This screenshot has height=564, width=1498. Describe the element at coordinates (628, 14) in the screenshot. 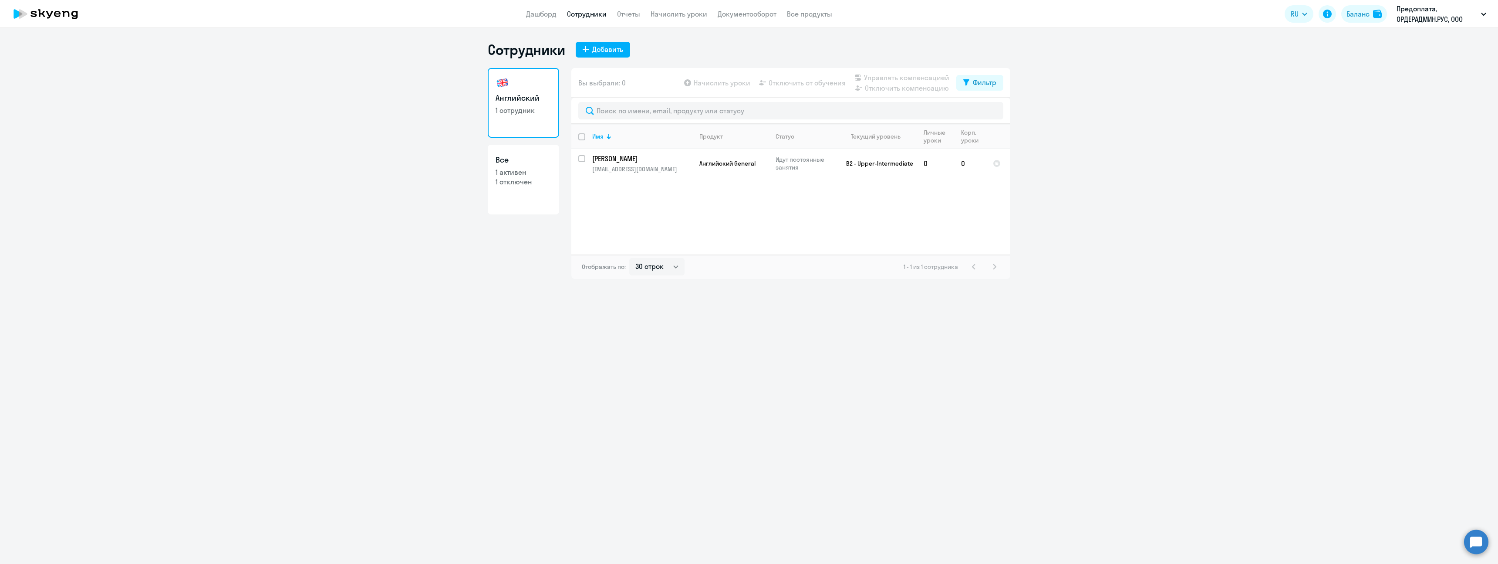

I see `a: Отчеты` at that location.